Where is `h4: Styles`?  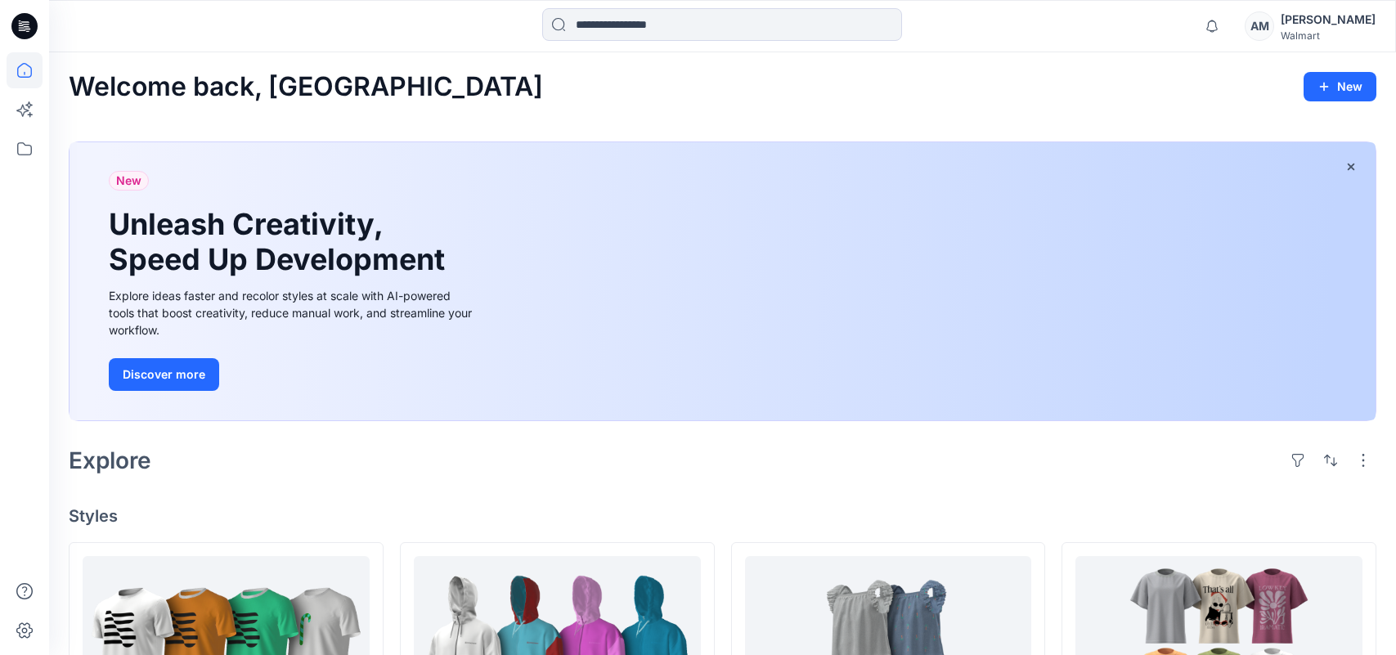 h4: Styles is located at coordinates (722, 516).